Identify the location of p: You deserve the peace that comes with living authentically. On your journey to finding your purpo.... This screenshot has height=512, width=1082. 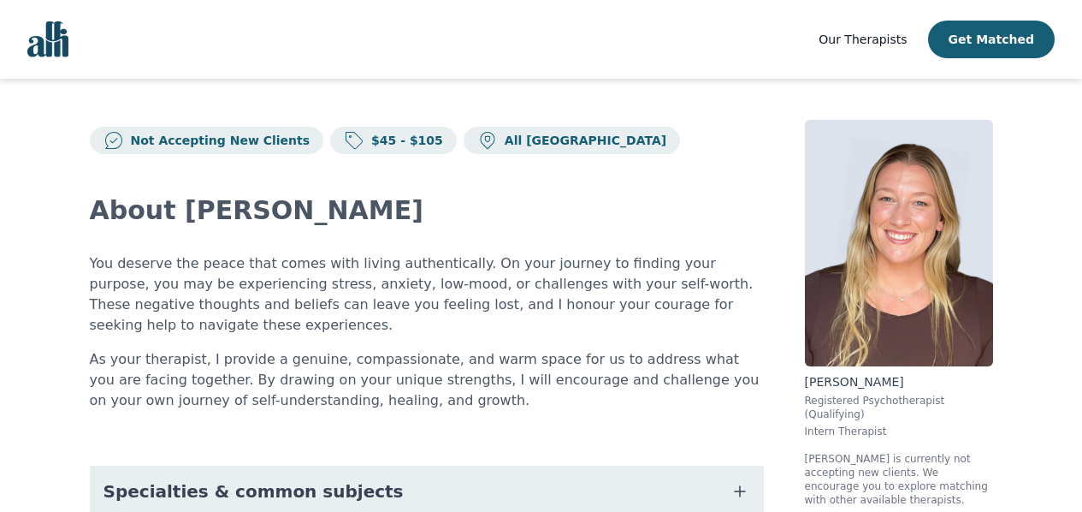
(427, 294).